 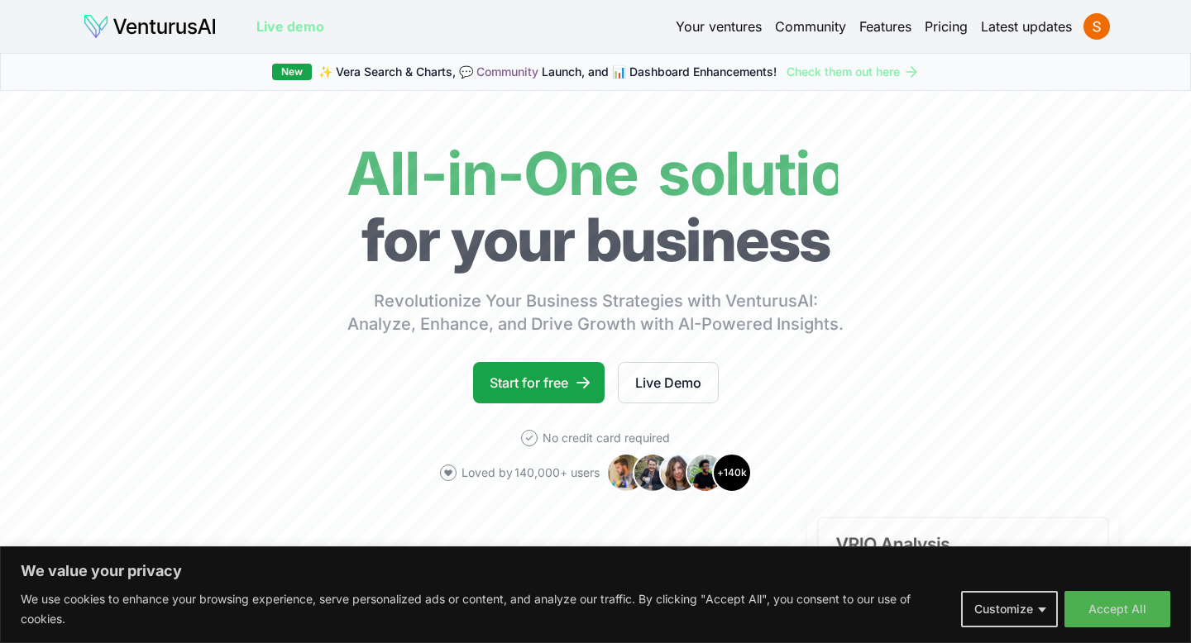 I want to click on img: Avatar 4, so click(x=706, y=473).